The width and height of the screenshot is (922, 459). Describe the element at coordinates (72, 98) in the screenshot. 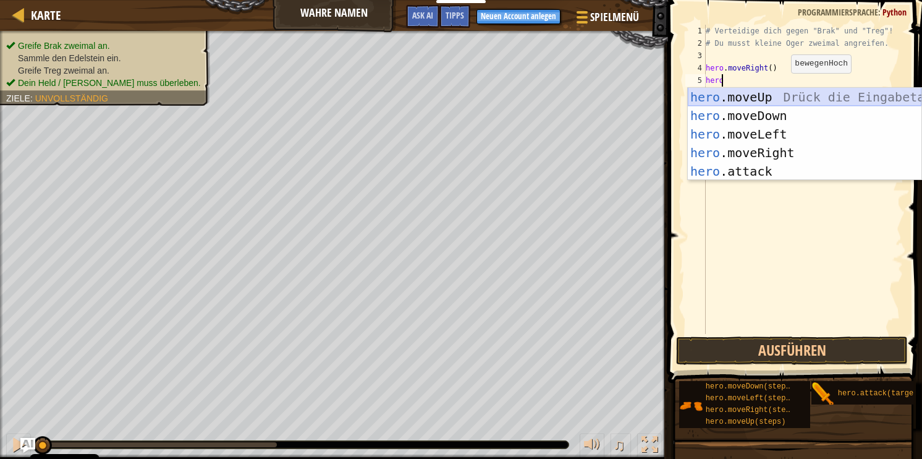

I see `span: Unvollständig` at that location.